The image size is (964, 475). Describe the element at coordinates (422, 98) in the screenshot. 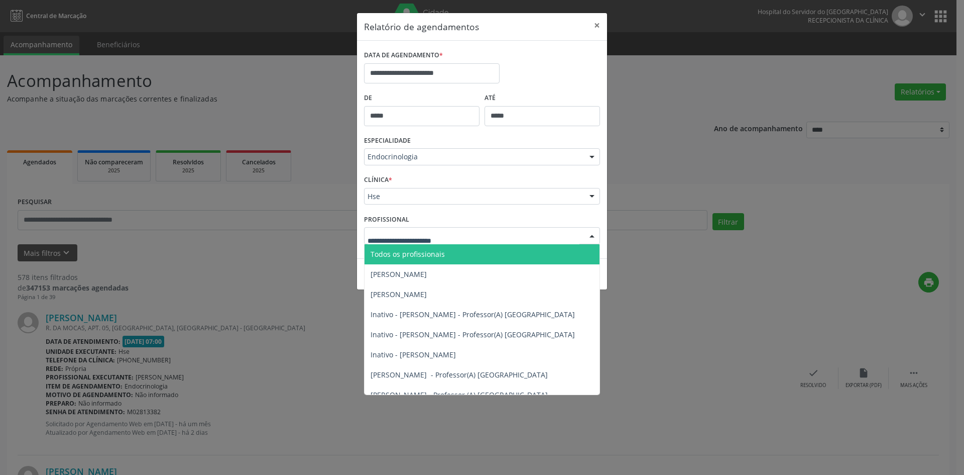

I see `label: De` at that location.